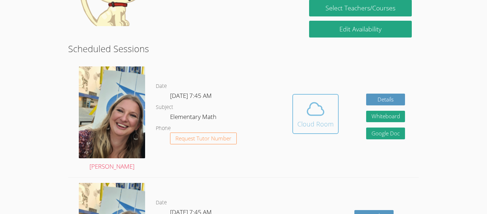  I want to click on div: Cloud Room, so click(316, 124).